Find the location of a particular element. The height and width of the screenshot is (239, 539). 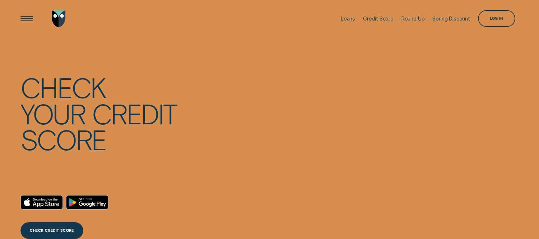

button: Log in is located at coordinates (497, 18).